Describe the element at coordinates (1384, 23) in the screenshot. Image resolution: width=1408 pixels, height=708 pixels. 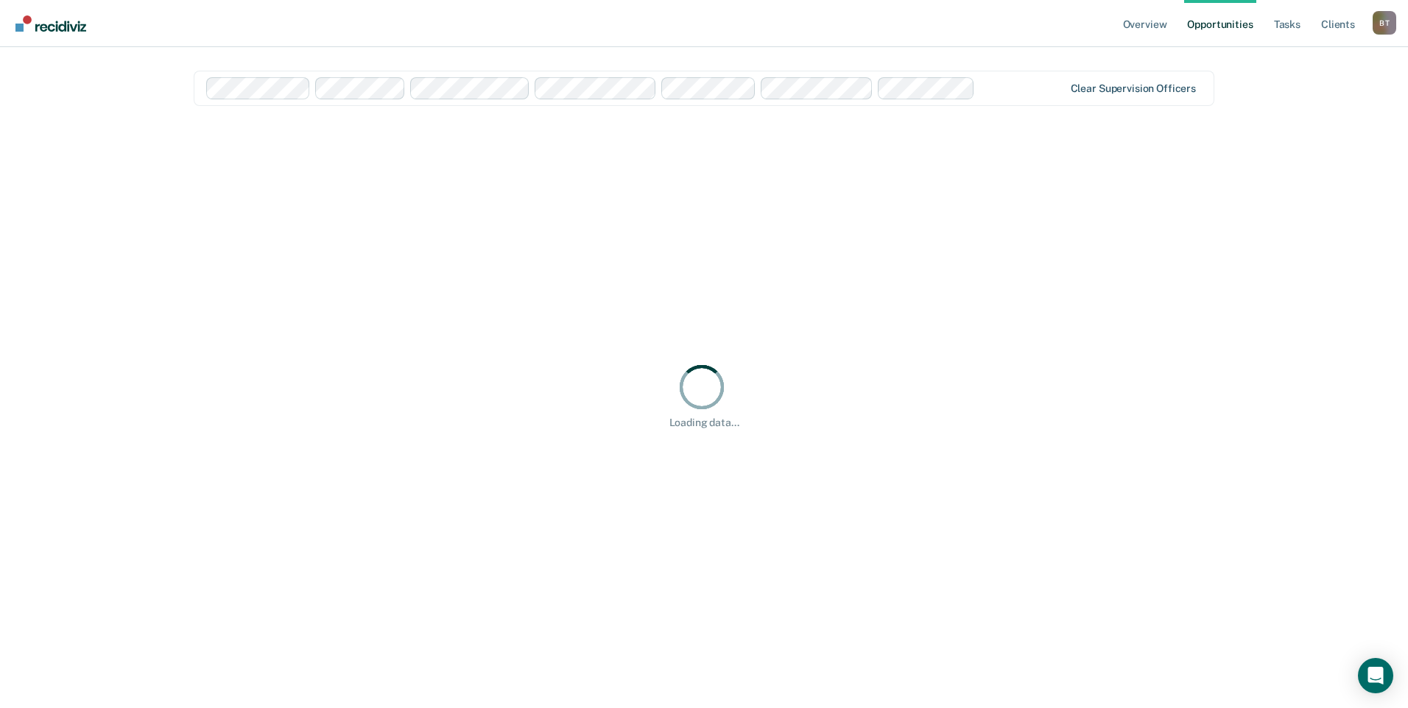
I see `div: B T` at that location.